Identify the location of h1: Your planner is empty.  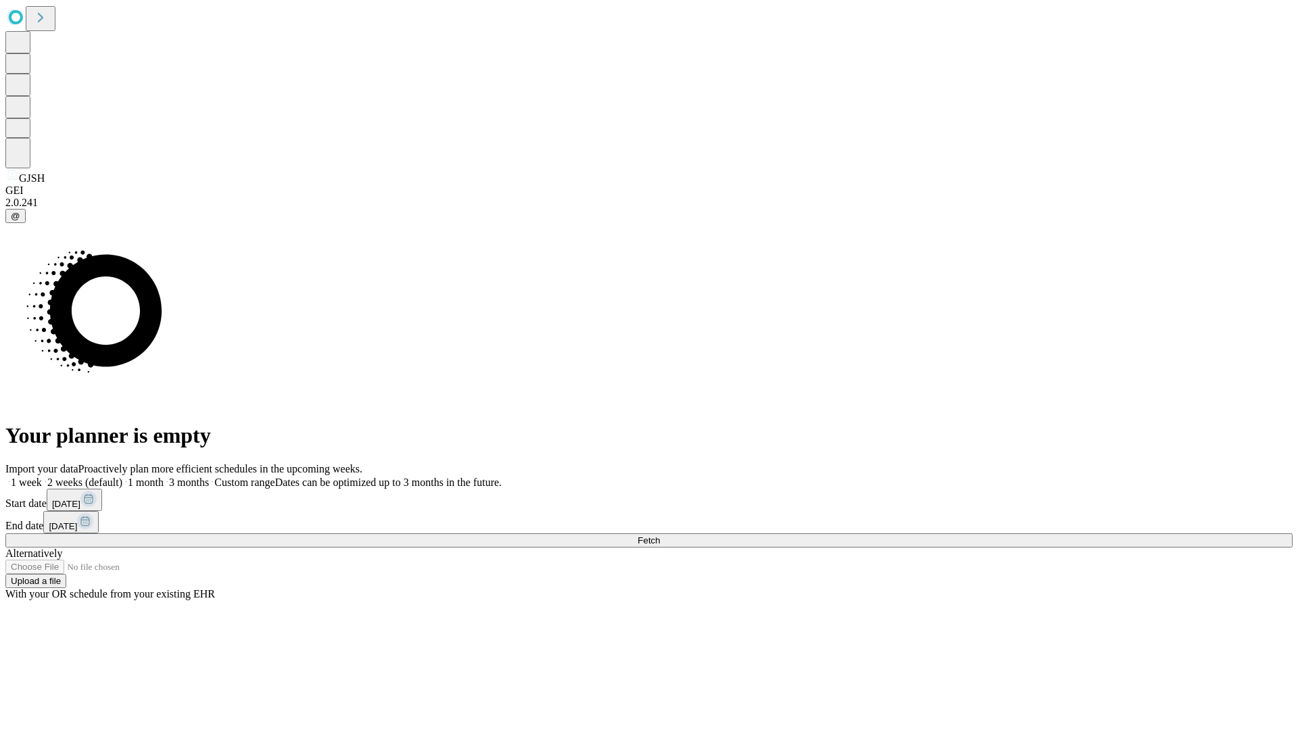
(649, 435).